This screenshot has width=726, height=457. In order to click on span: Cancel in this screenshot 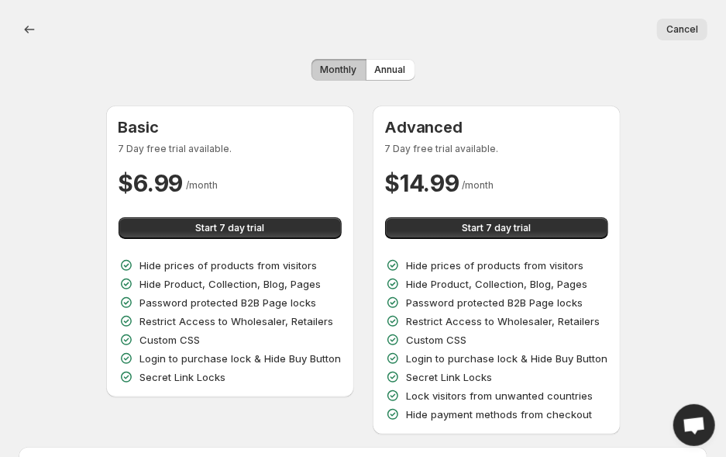, I will do `click(682, 29)`.